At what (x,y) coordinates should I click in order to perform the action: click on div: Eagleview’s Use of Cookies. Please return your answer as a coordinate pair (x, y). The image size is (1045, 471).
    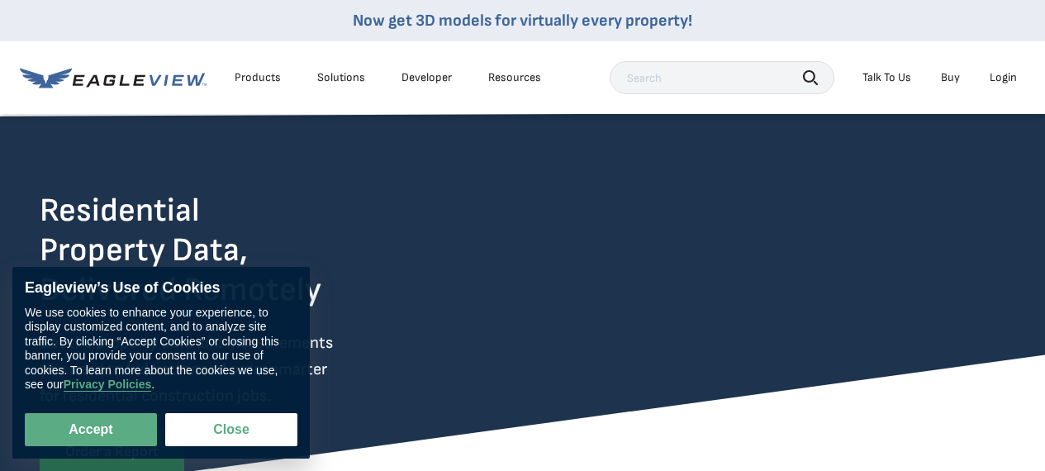
    Looking at the image, I should click on (161, 288).